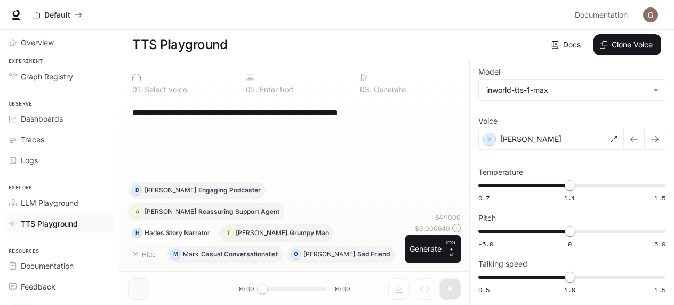 This screenshot has width=674, height=305. I want to click on p: CTRL +, so click(451, 246).